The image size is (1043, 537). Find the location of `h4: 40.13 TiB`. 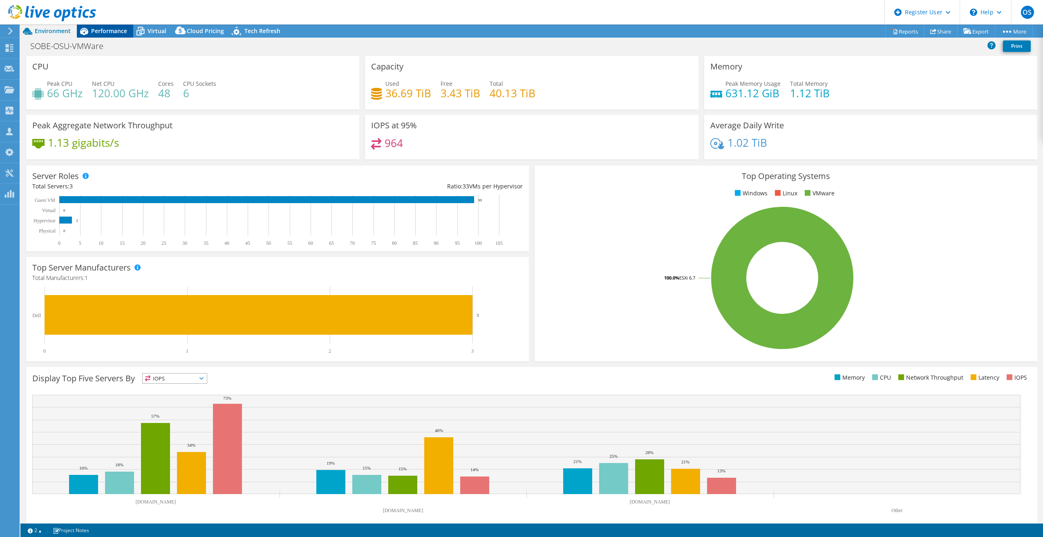

h4: 40.13 TiB is located at coordinates (512, 93).